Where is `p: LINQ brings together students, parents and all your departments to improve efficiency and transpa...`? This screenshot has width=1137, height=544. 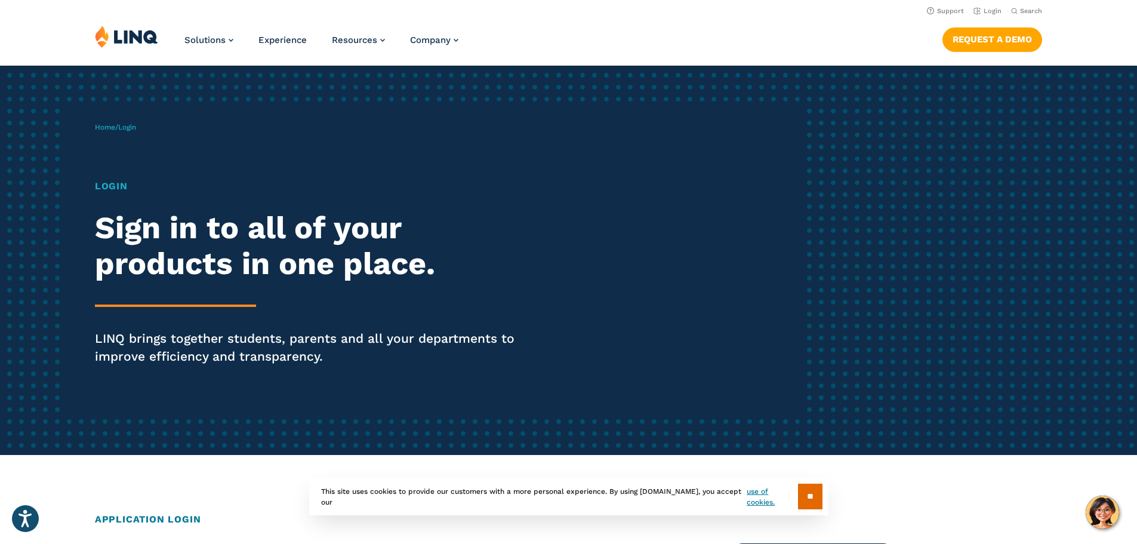 p: LINQ brings together students, parents and all your departments to improve efficiency and transpa... is located at coordinates (314, 347).